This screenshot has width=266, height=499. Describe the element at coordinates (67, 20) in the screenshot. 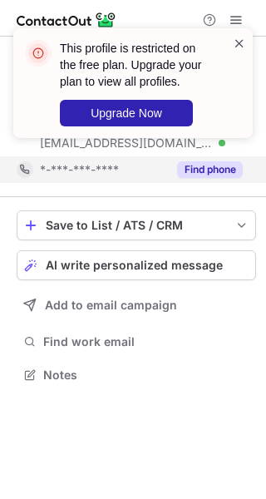

I see `img: ContactOut v5.3.10` at that location.